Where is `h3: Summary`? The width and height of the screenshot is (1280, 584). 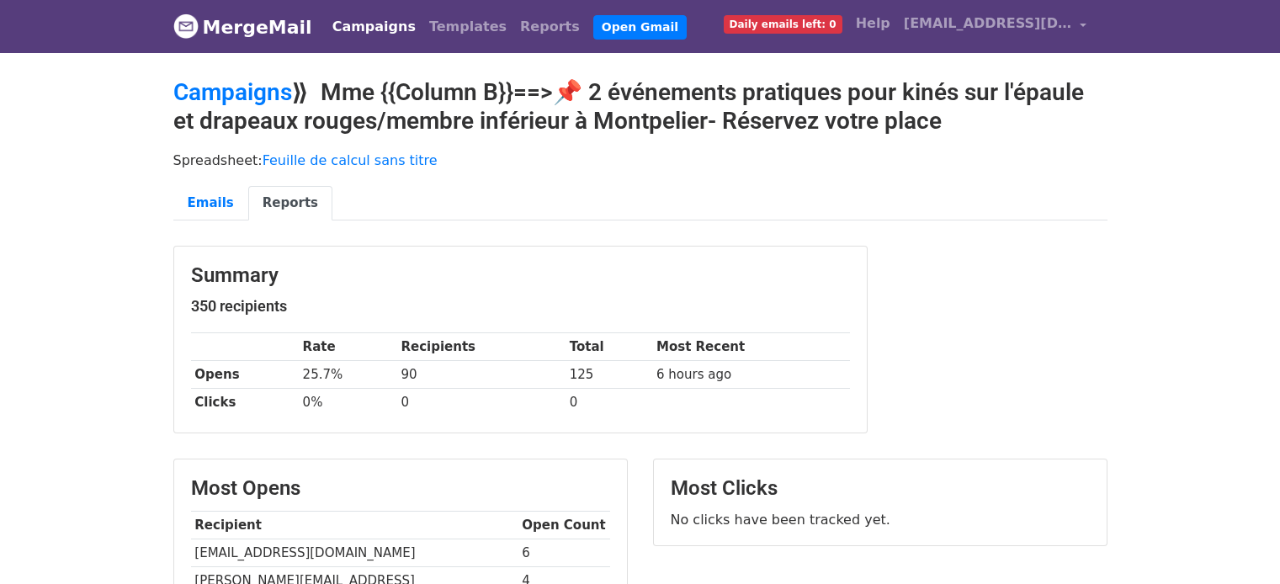 h3: Summary is located at coordinates (520, 275).